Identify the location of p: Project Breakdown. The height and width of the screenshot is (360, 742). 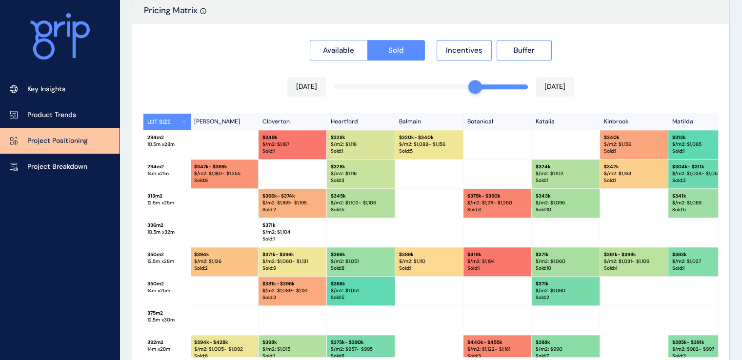
(57, 167).